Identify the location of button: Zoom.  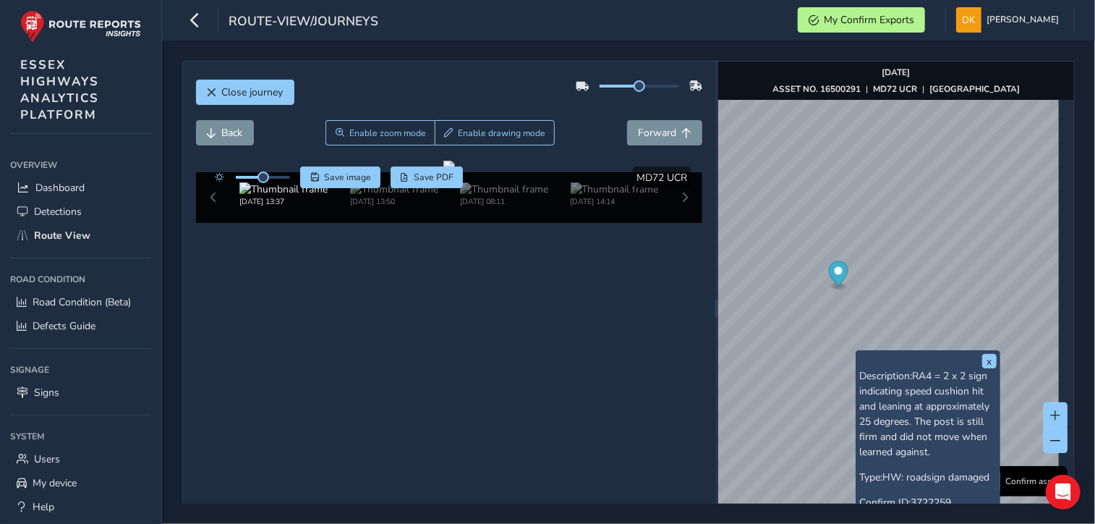
(380, 132).